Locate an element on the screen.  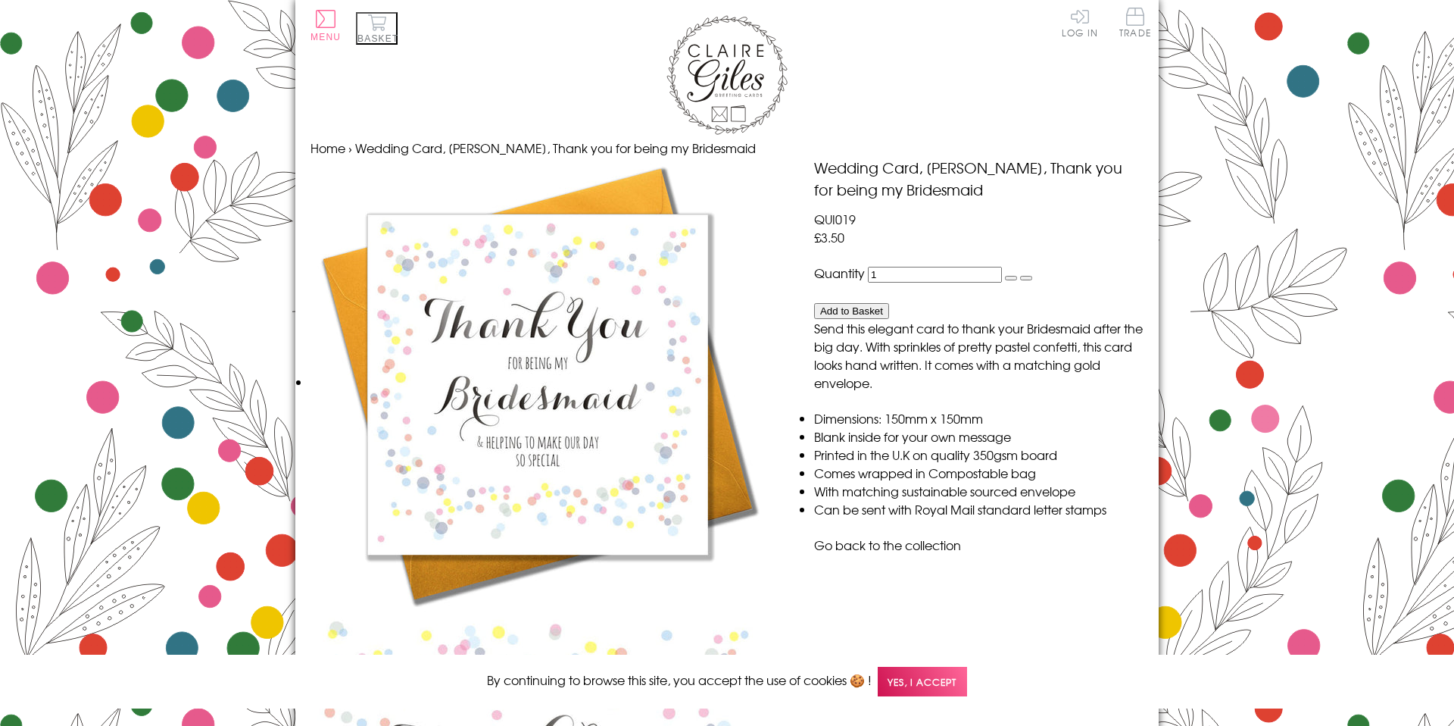
p: Send this elegant card to thank your Bridesmaid after the big day. With sprinkles of pretty paste... is located at coordinates (979, 355).